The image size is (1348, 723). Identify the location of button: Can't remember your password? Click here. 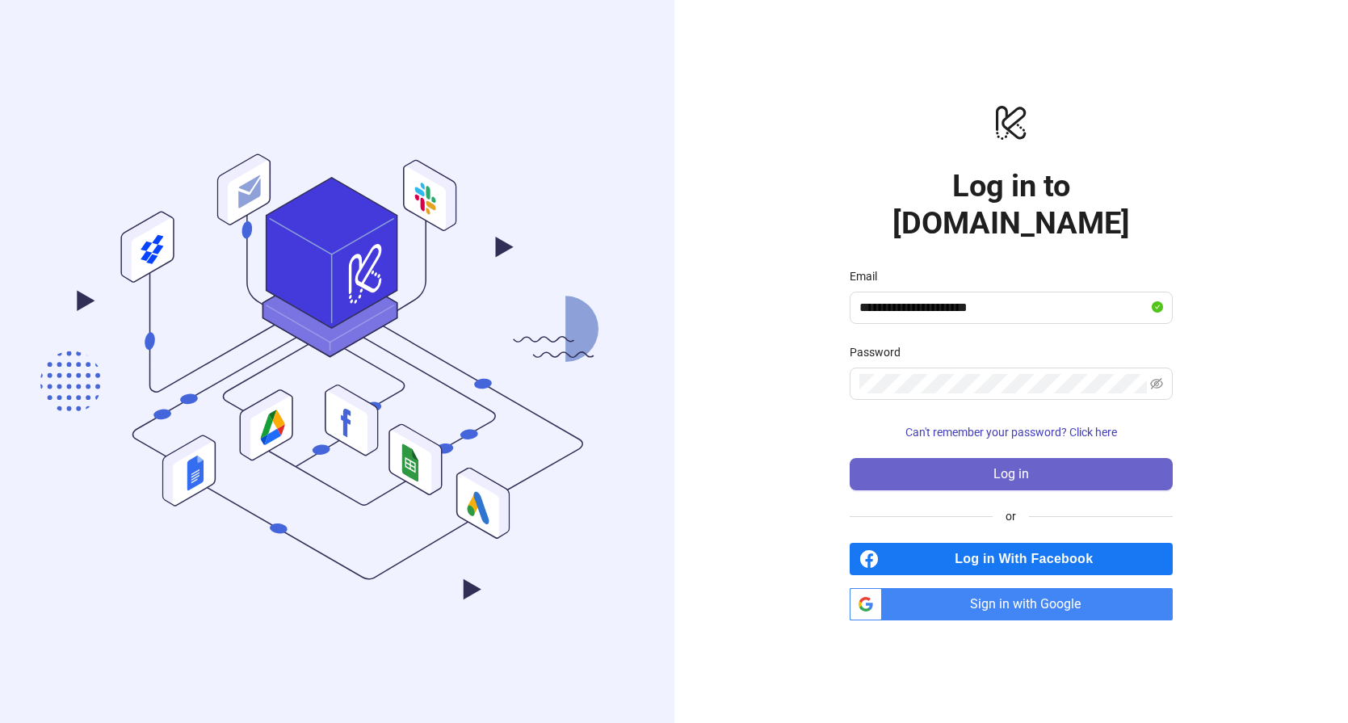
(1011, 432).